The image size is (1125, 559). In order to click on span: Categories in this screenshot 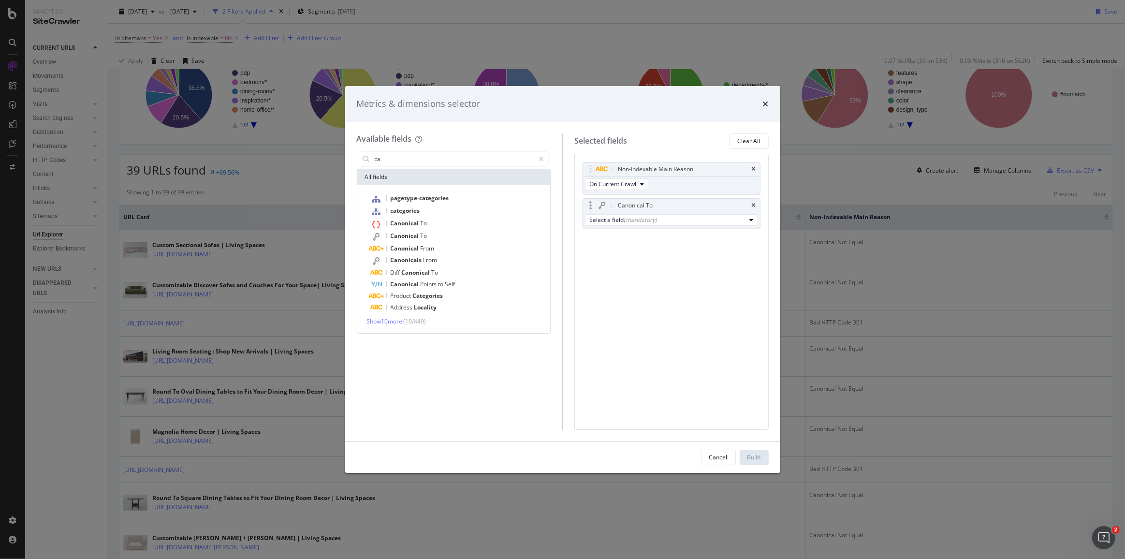, I will do `click(428, 295)`.